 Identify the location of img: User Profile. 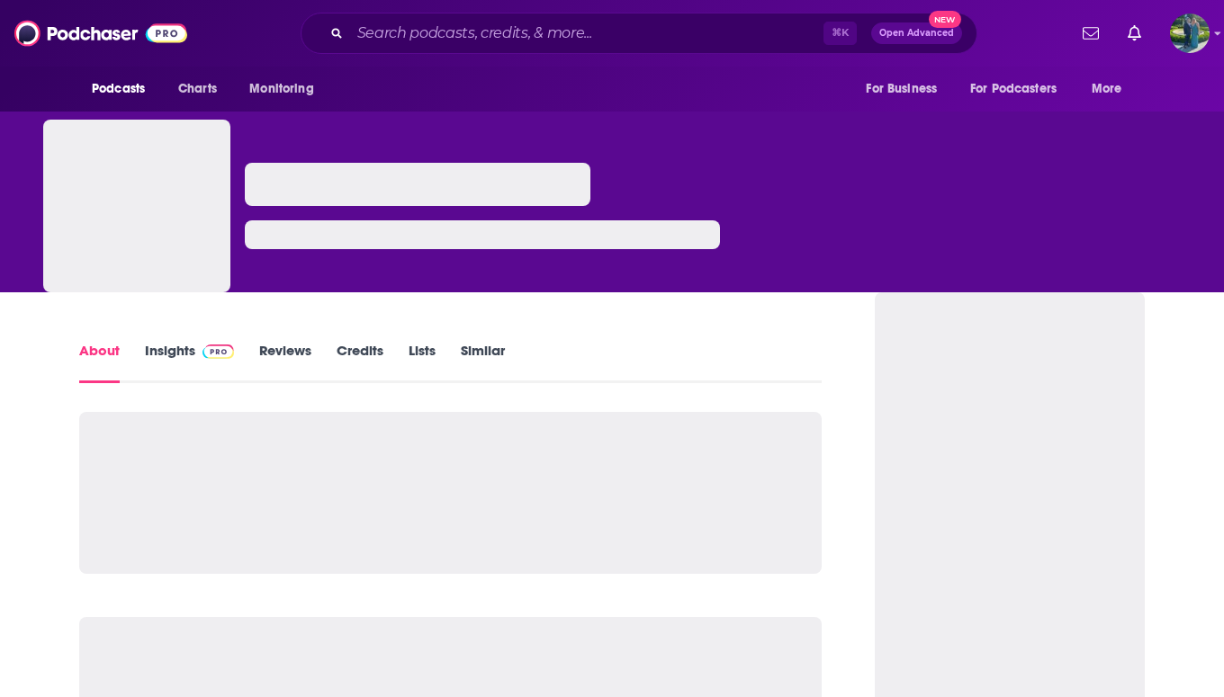
(1189, 33).